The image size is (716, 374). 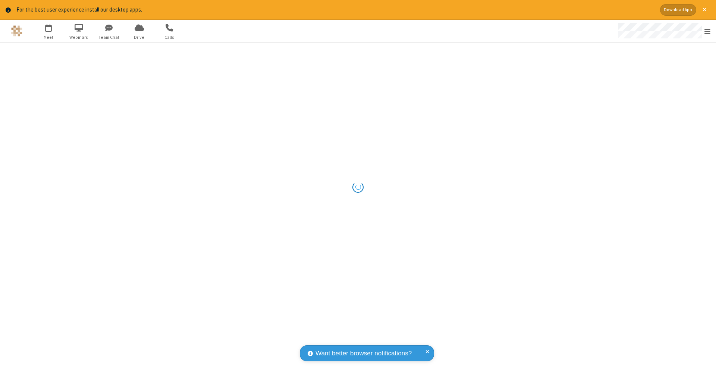 What do you see at coordinates (17, 31) in the screenshot?
I see `img: QA Selenium DO NOT DELETE OR CHANGE` at bounding box center [17, 31].